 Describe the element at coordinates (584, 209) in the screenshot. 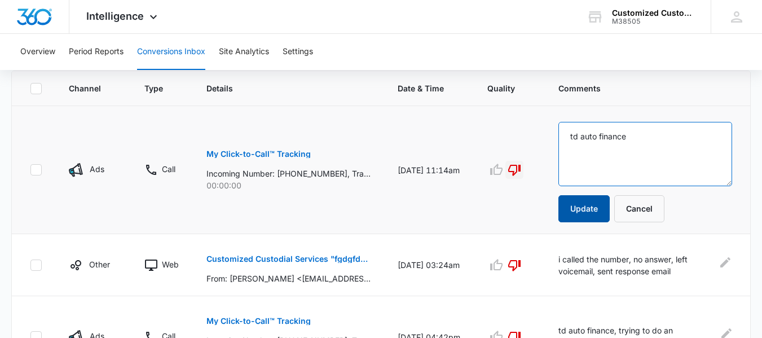

I see `button: Update` at that location.